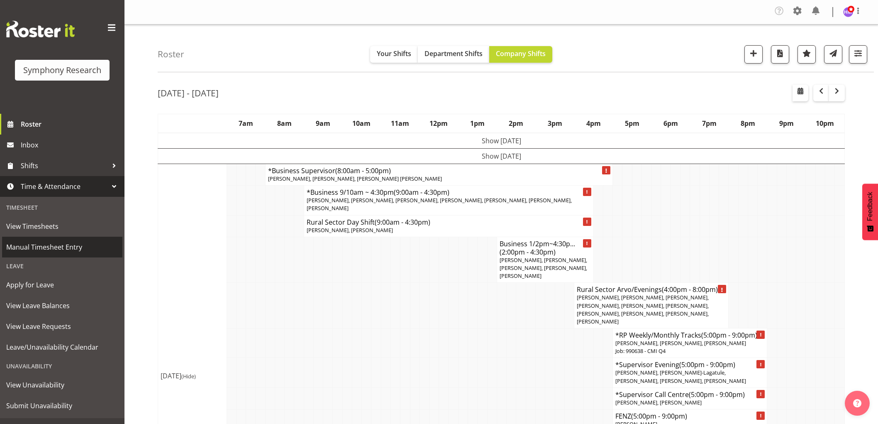  What do you see at coordinates (527, 252) in the screenshot?
I see `span: (2:00pm - 4:30pm)` at bounding box center [527, 252].